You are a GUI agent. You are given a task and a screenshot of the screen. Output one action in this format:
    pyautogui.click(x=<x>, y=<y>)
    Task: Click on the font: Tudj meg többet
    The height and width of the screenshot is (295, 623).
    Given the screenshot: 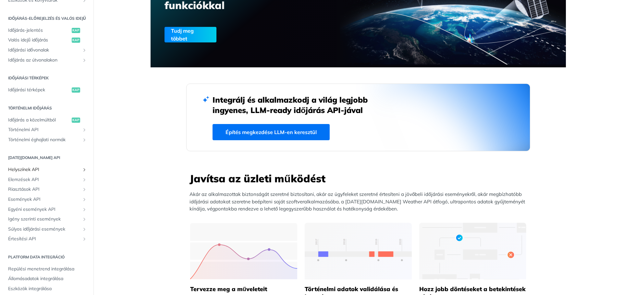 What is the action you would take?
    pyautogui.click(x=182, y=35)
    